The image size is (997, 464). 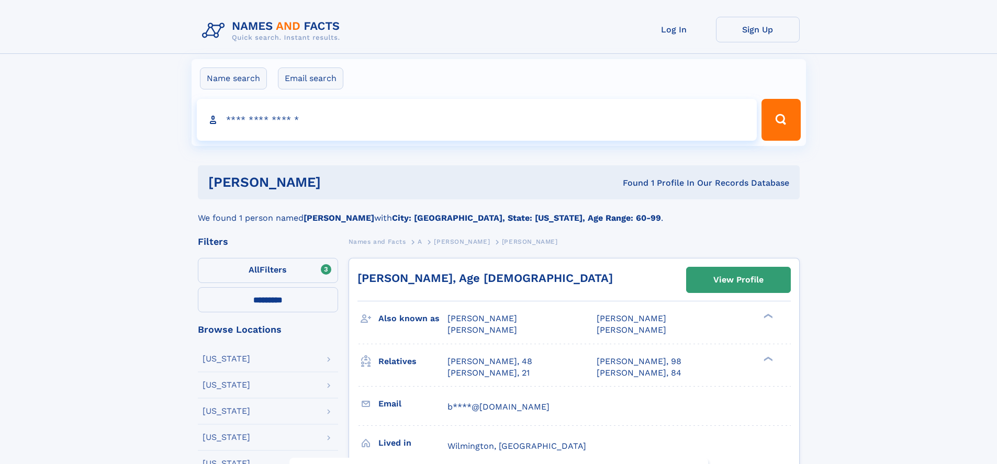 I want to click on label: Filters, so click(x=268, y=271).